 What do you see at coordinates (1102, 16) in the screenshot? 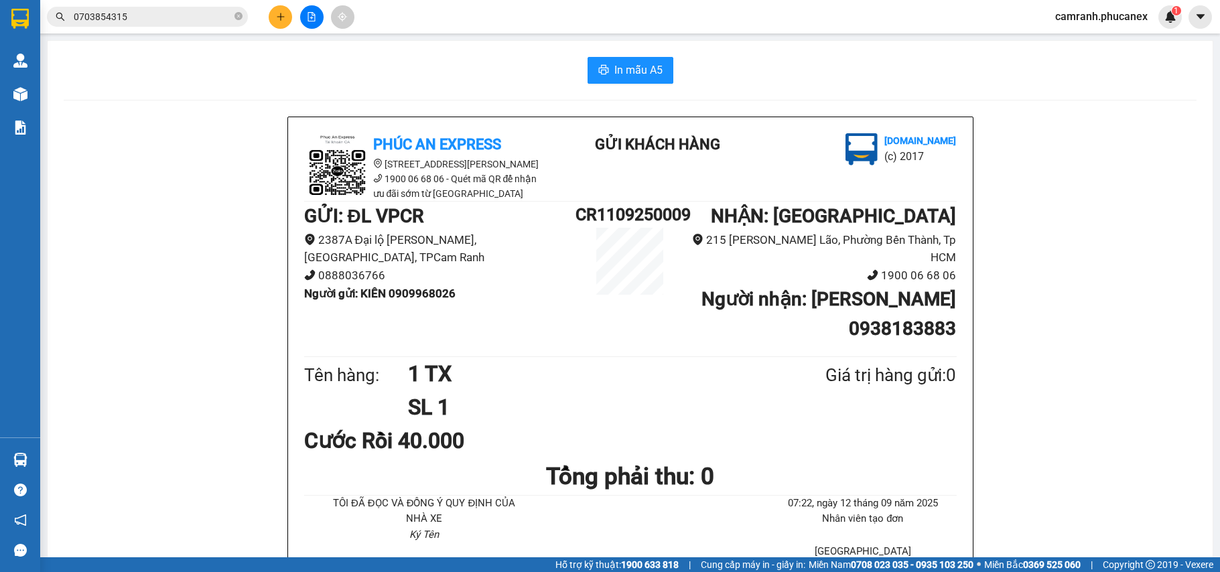
I see `span: camranh.phucanex` at bounding box center [1102, 16].